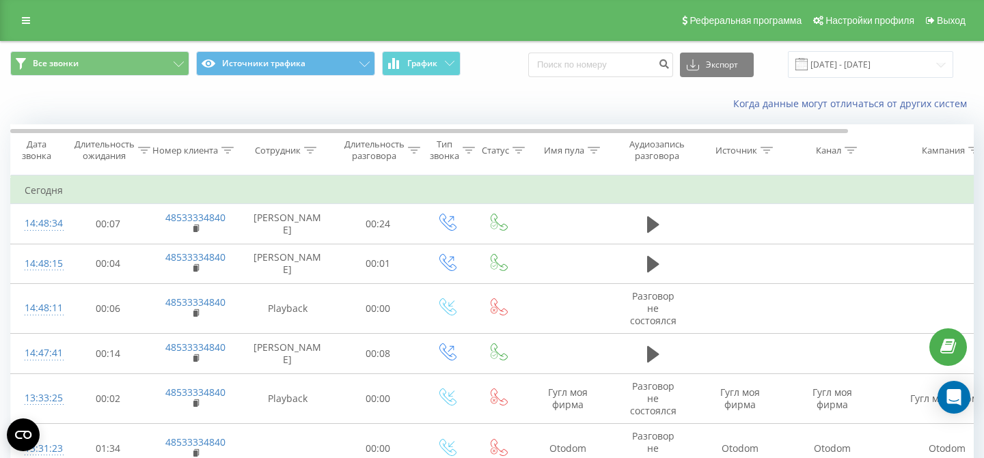 This screenshot has height=458, width=984. Describe the element at coordinates (657, 150) in the screenshot. I see `div: Аудиозапись разговора` at that location.